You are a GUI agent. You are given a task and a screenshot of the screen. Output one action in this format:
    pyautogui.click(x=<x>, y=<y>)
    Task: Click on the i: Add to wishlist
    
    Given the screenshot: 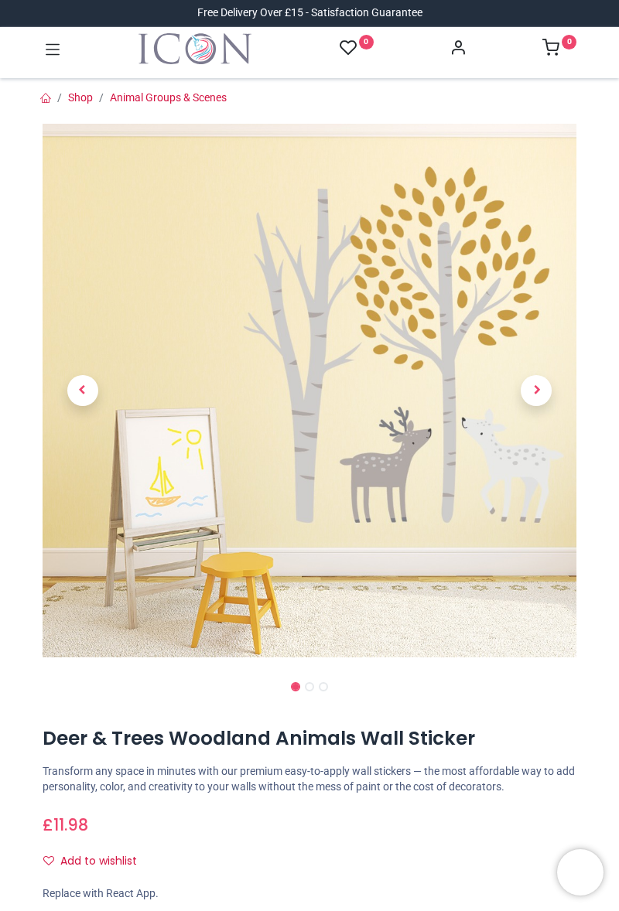 What is the action you would take?
    pyautogui.click(x=49, y=861)
    